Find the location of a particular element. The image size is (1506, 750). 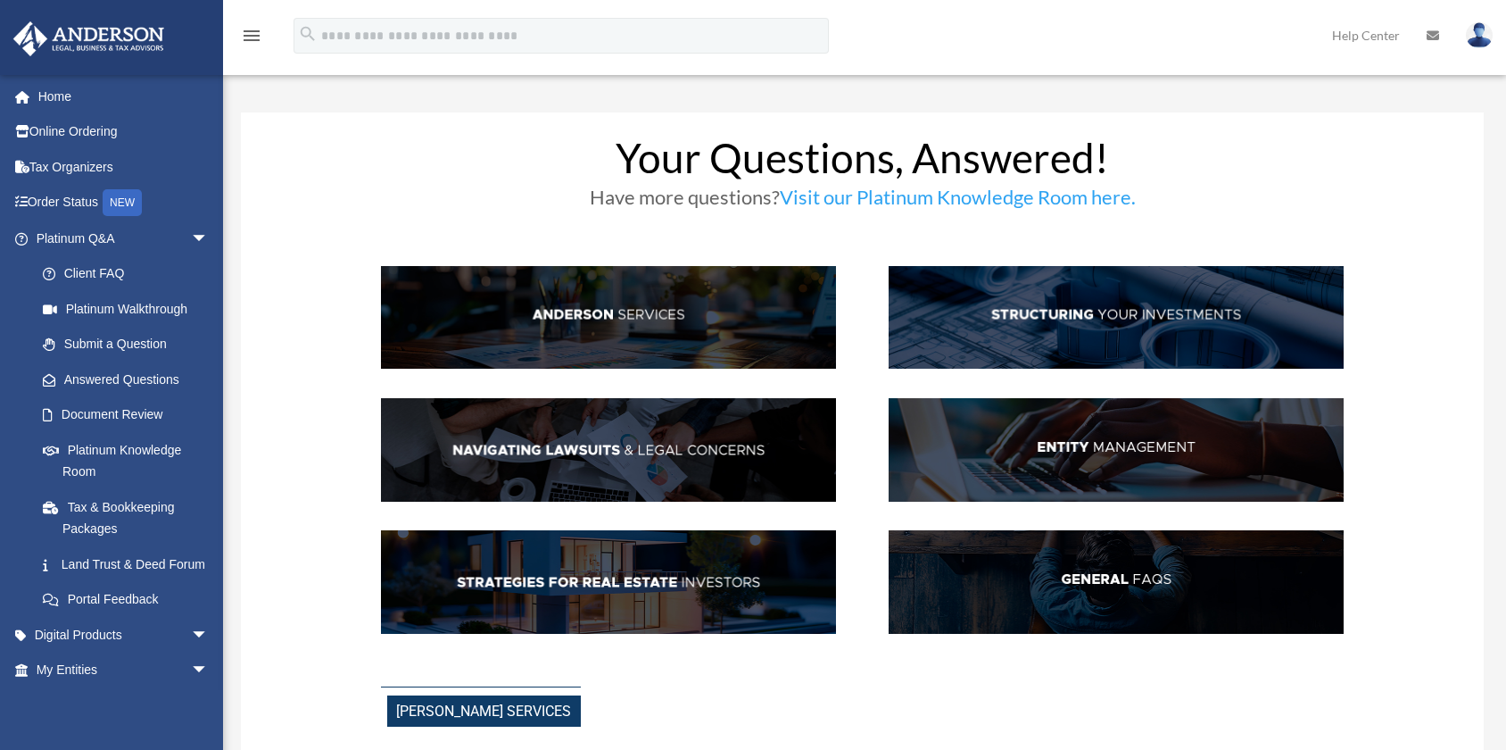

a: Platinum Walkthrough is located at coordinates (130, 309).